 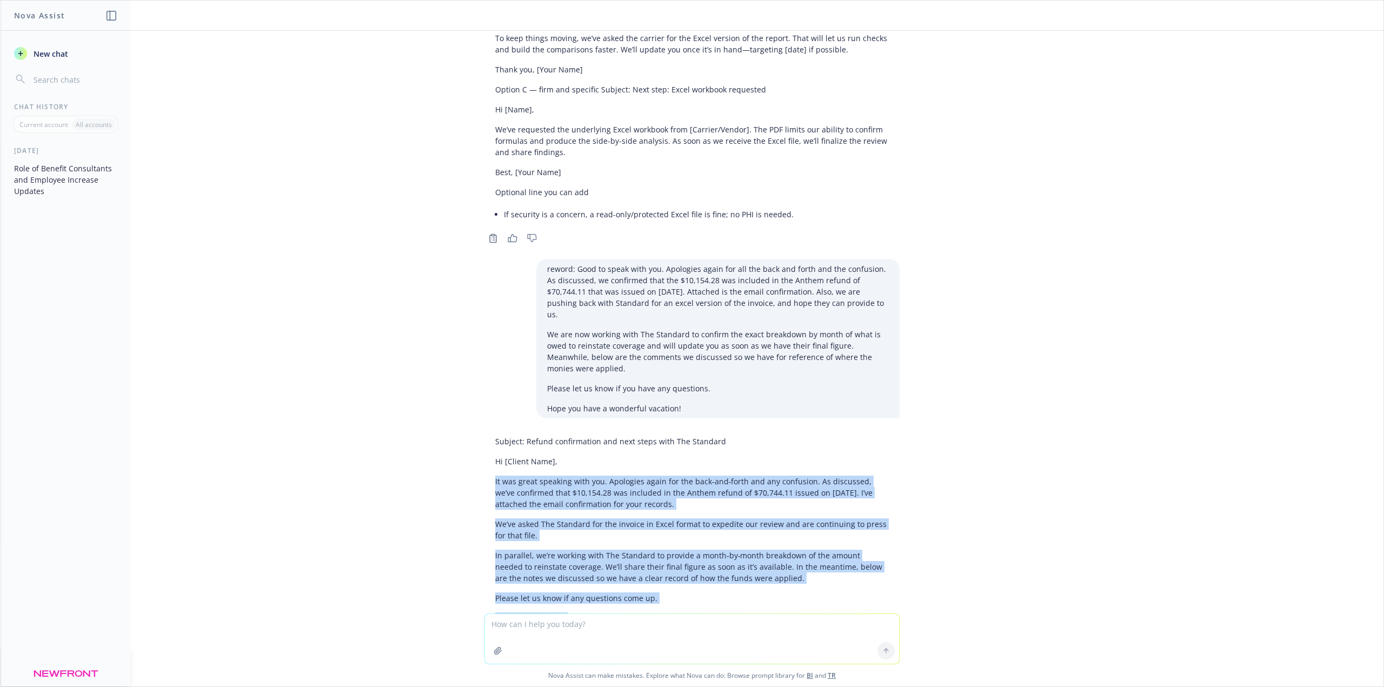 I want to click on p: Subject: Refund confirmation and next steps with The Standard, so click(x=692, y=441).